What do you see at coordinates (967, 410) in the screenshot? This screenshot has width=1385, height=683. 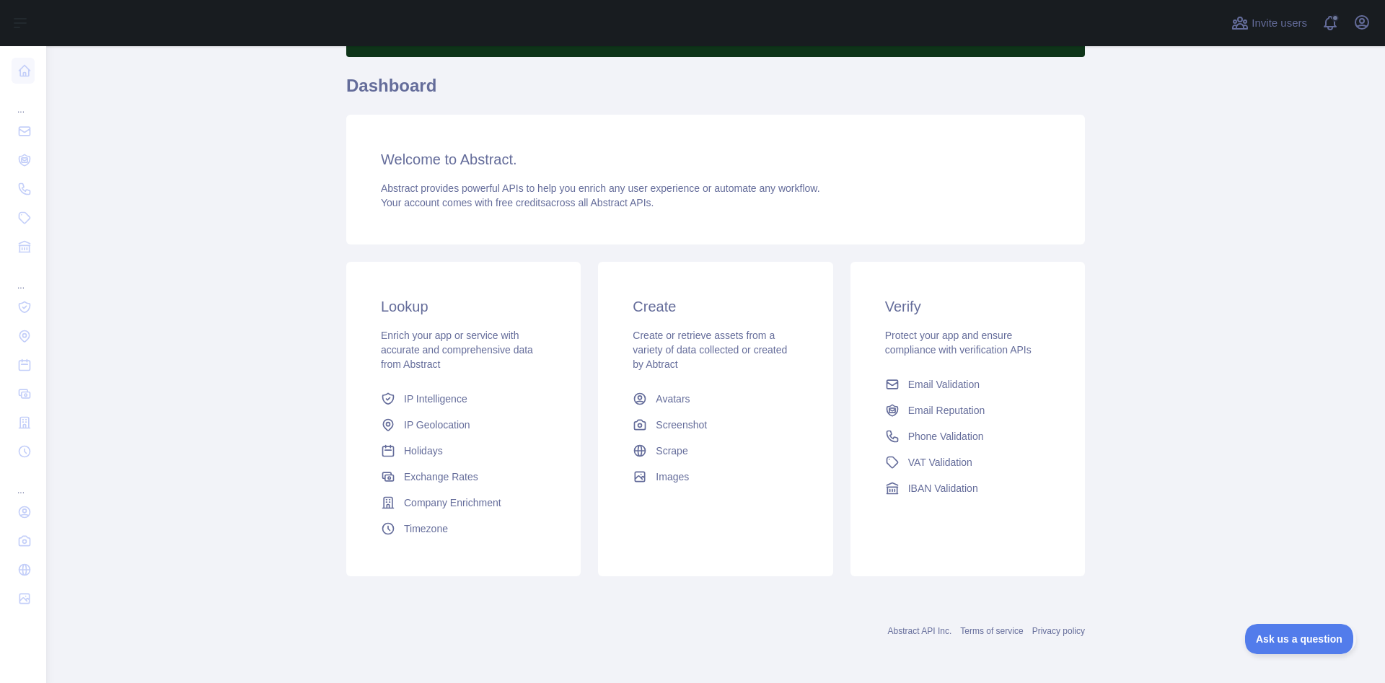 I see `a: Email Reputation` at bounding box center [967, 410].